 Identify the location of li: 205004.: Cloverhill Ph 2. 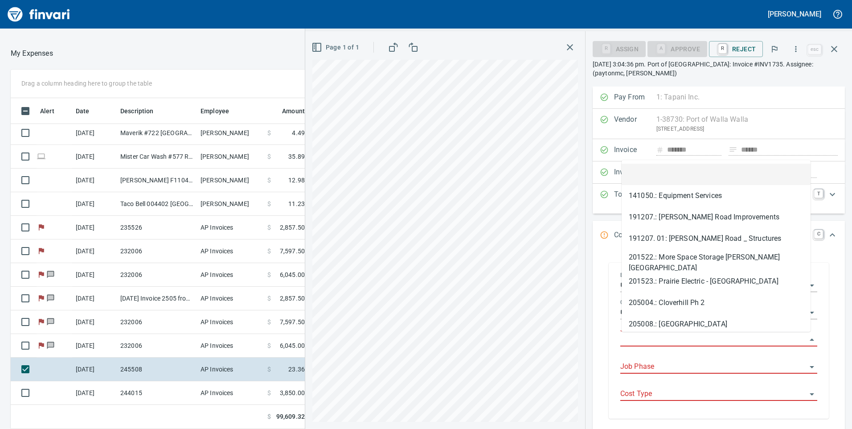
(716, 302).